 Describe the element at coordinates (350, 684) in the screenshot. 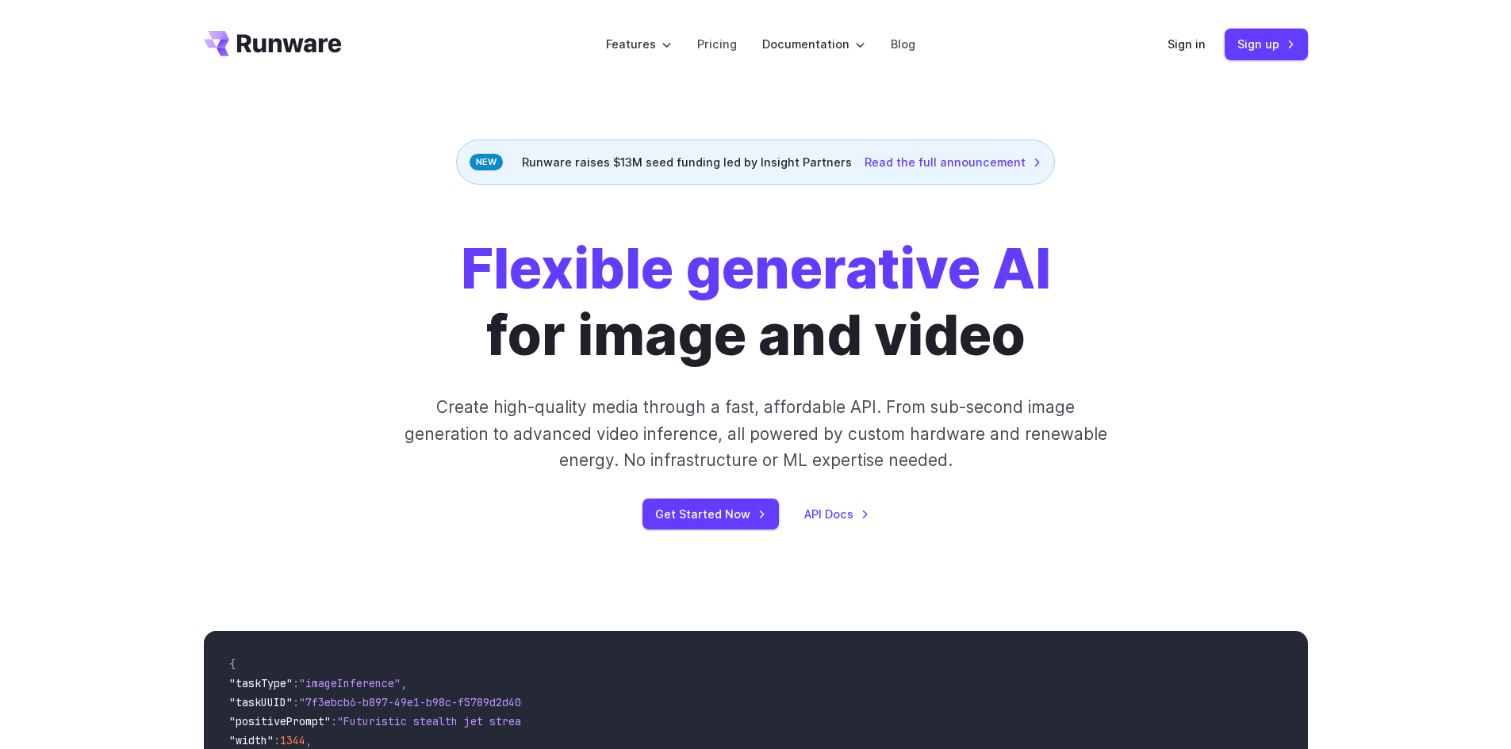

I see `span: "imageInference"` at that location.